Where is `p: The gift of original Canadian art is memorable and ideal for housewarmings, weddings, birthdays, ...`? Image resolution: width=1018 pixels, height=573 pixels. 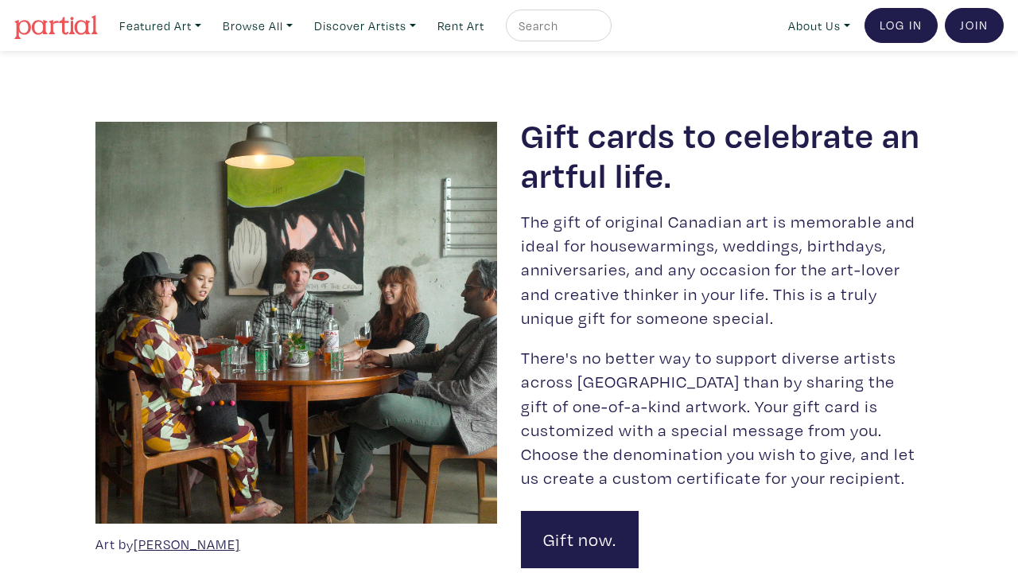
p: The gift of original Canadian art is memorable and ideal for housewarmings, weddings, birthdays, ... is located at coordinates (721, 269).